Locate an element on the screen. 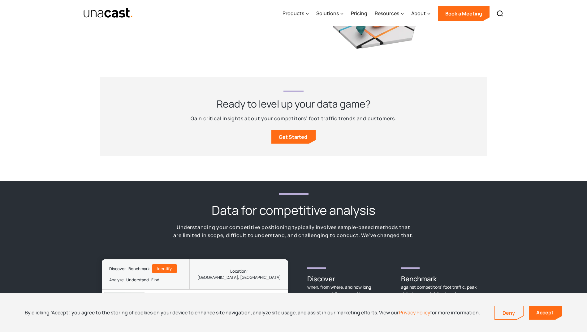  img: Unacast text logo is located at coordinates (108, 13).